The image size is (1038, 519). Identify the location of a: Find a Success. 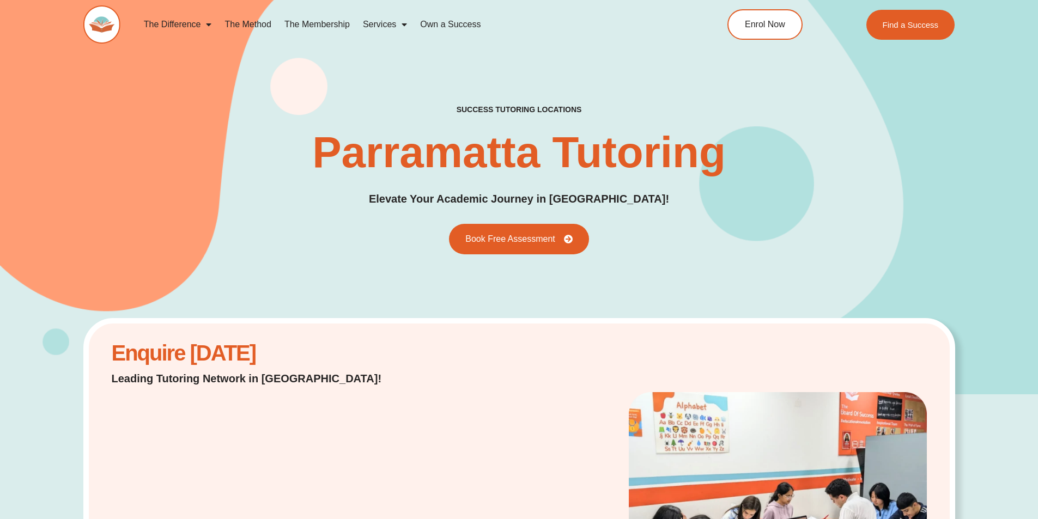
(910, 25).